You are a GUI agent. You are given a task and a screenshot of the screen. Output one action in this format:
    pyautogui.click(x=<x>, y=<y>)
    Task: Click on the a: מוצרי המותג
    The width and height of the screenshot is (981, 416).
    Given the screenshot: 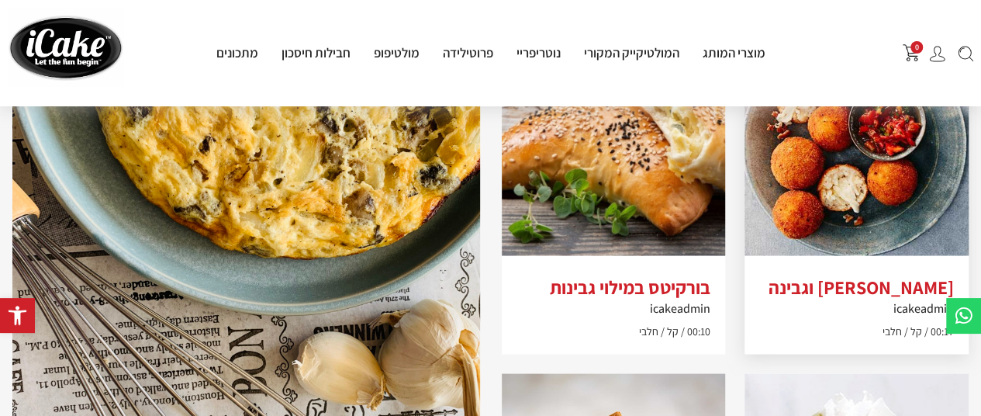 What is the action you would take?
    pyautogui.click(x=733, y=53)
    